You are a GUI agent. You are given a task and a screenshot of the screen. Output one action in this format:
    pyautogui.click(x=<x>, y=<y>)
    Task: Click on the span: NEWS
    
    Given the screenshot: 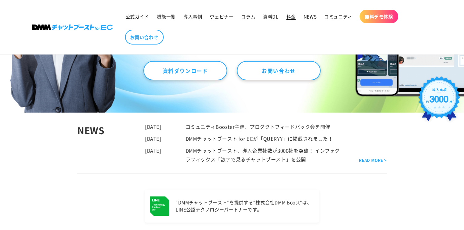 What is the action you would take?
    pyautogui.click(x=310, y=16)
    